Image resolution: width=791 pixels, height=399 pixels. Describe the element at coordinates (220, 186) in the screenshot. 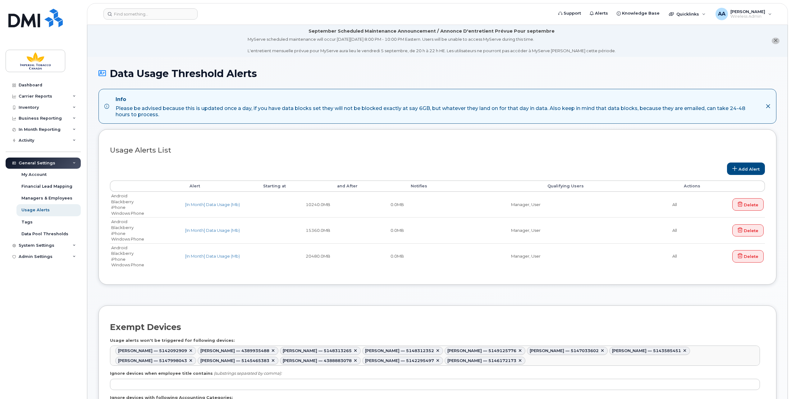

I see `th: Alert` at that location.